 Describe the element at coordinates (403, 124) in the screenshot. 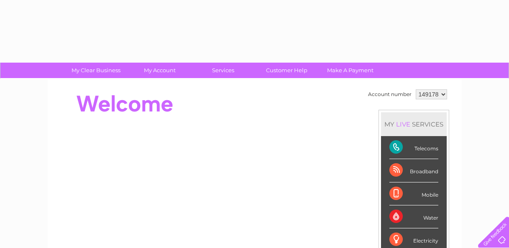

I see `div: LIVE` at that location.